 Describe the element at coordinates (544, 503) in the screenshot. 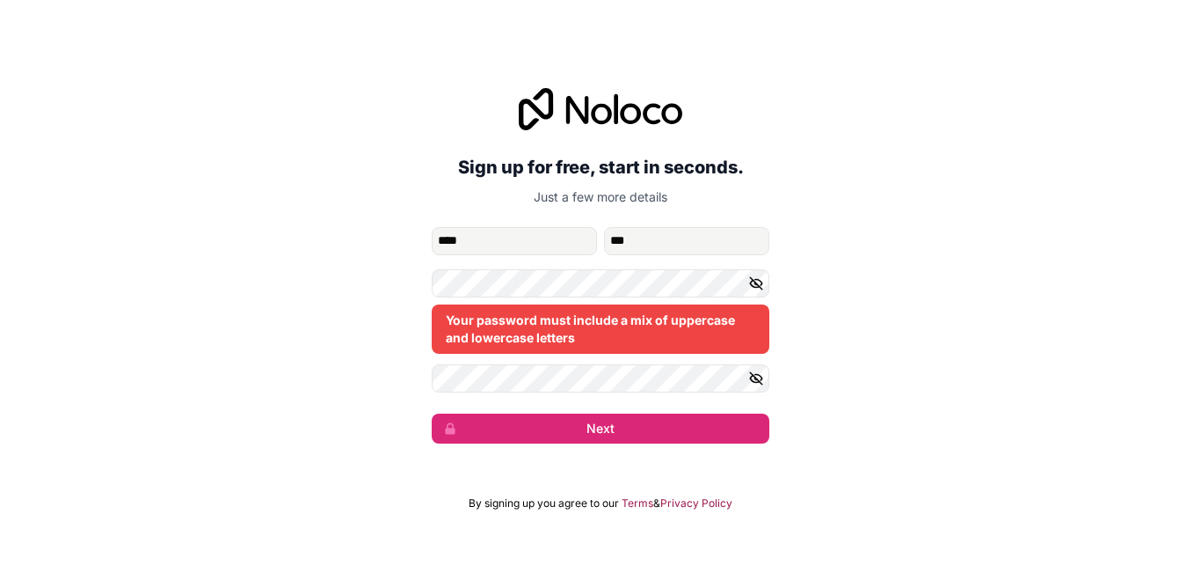

I see `span: By signing up you agree to our` at that location.